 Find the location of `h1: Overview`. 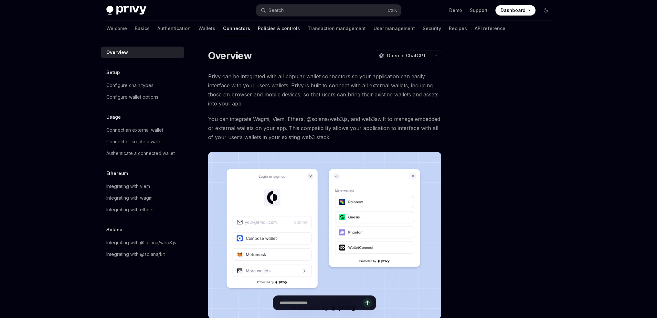

h1: Overview is located at coordinates (230, 56).